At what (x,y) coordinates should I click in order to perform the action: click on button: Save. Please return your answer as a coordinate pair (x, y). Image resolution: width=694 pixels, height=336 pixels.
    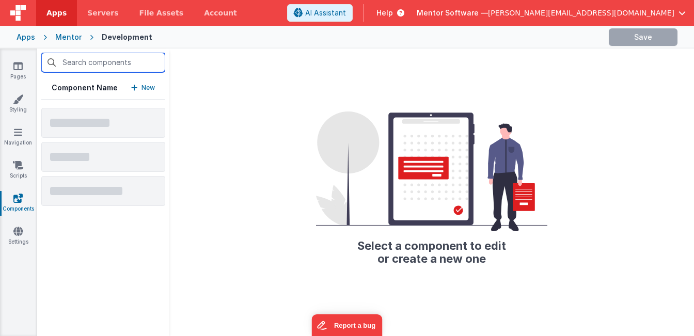
    Looking at the image, I should click on (642, 37).